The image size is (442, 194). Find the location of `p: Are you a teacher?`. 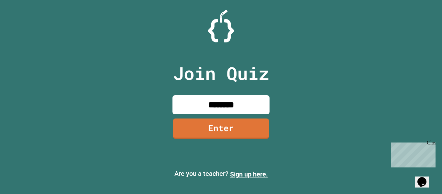

p: Are you a teacher? is located at coordinates (221, 174).